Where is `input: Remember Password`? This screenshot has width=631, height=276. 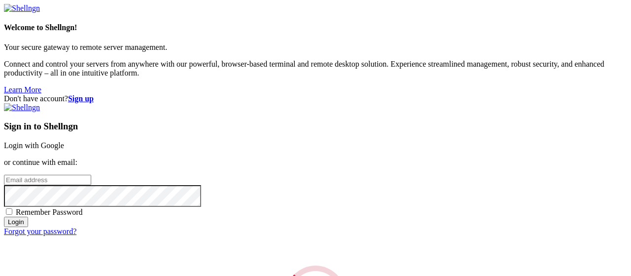 input: Remember Password is located at coordinates (9, 211).